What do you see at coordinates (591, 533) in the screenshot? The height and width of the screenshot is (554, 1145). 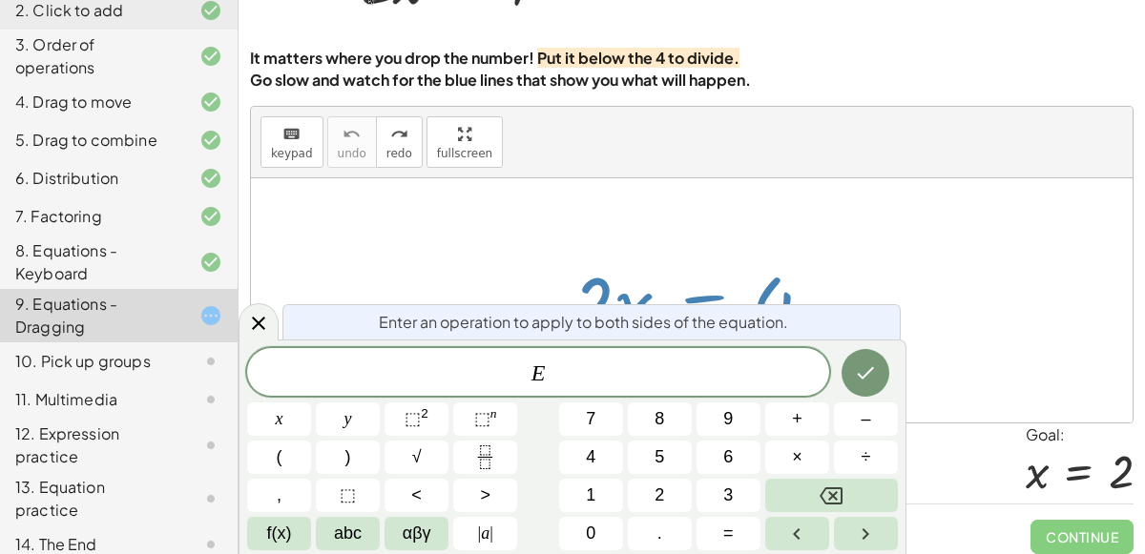 I see `button: 0` at bounding box center [591, 533].